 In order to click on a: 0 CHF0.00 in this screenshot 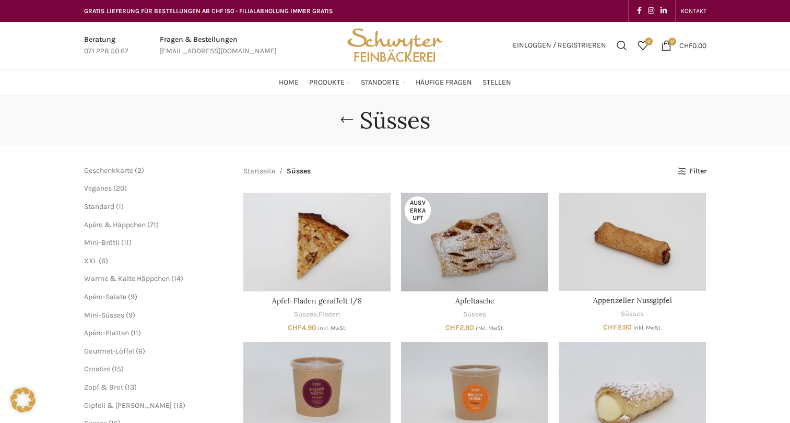, I will do `click(683, 45)`.